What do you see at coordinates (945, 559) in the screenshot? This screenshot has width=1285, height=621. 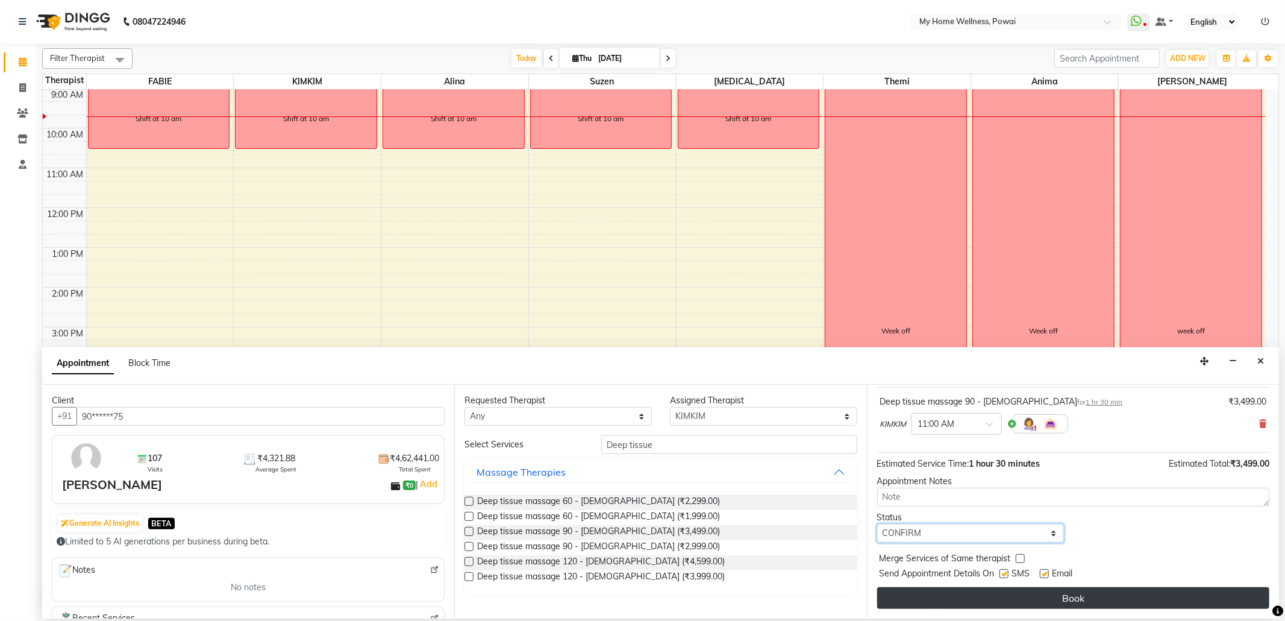 I see `span: Merge Services of Same therapist` at bounding box center [945, 559].